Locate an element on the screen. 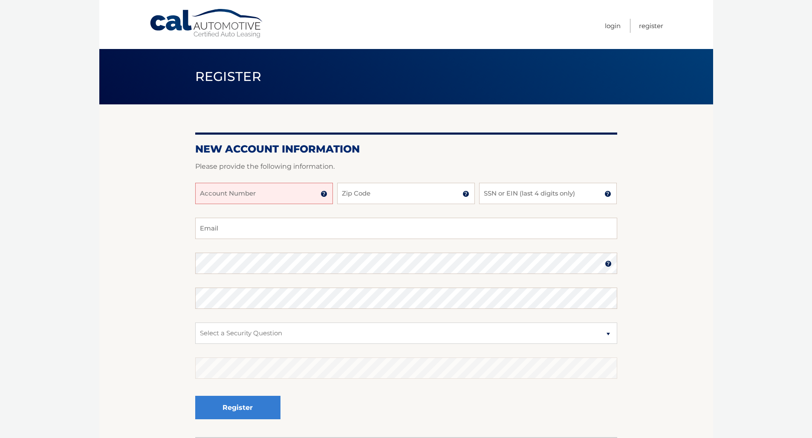  a: Register is located at coordinates (651, 26).